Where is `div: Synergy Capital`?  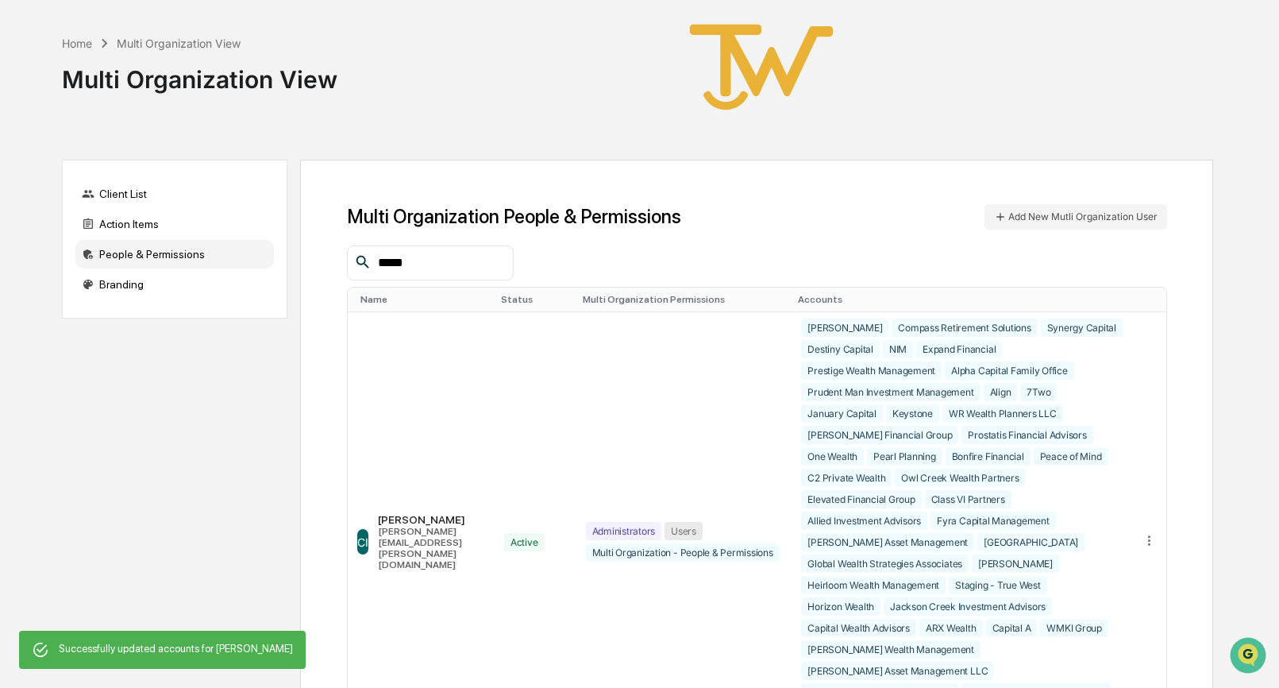
div: Synergy Capital is located at coordinates (1081, 327).